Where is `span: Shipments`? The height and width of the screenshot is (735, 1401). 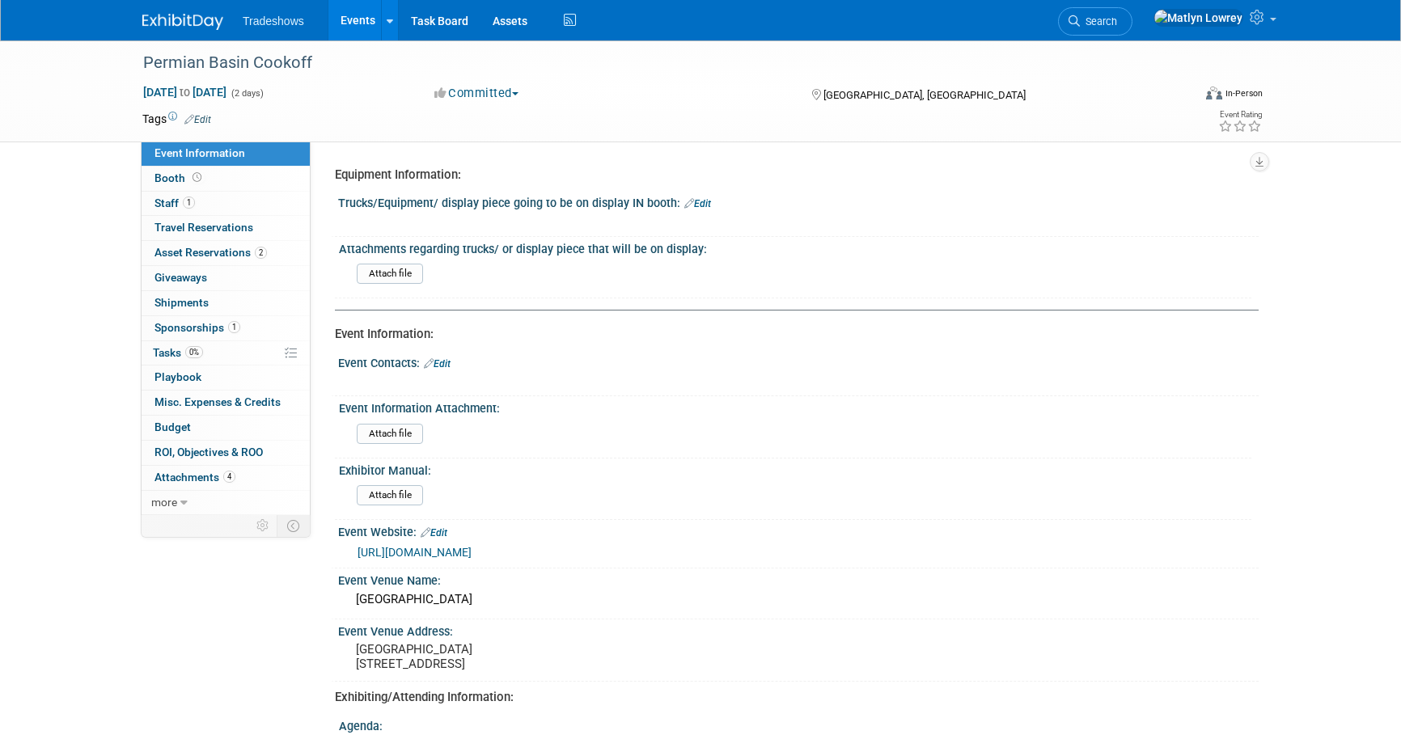 span: Shipments is located at coordinates (181, 302).